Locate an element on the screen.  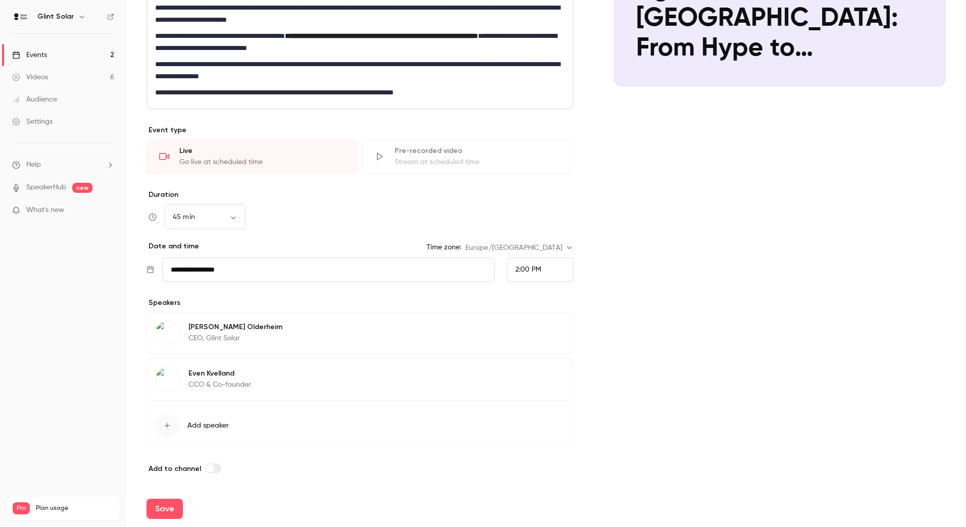
span: Plan usage is located at coordinates (75, 509).